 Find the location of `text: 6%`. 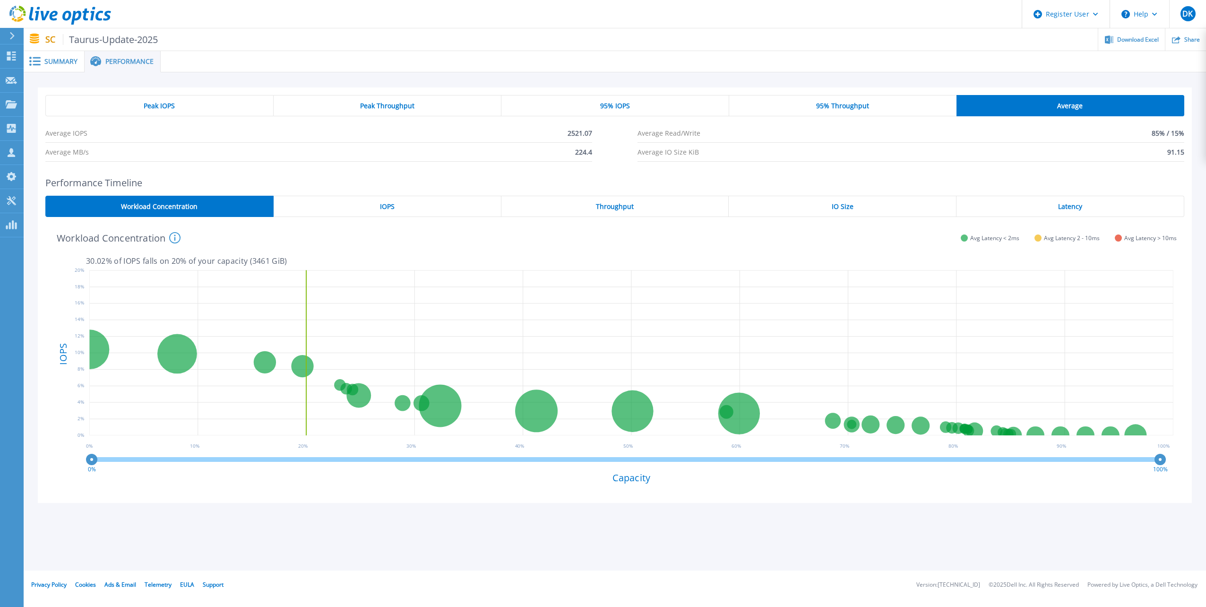

text: 6% is located at coordinates (81, 385).